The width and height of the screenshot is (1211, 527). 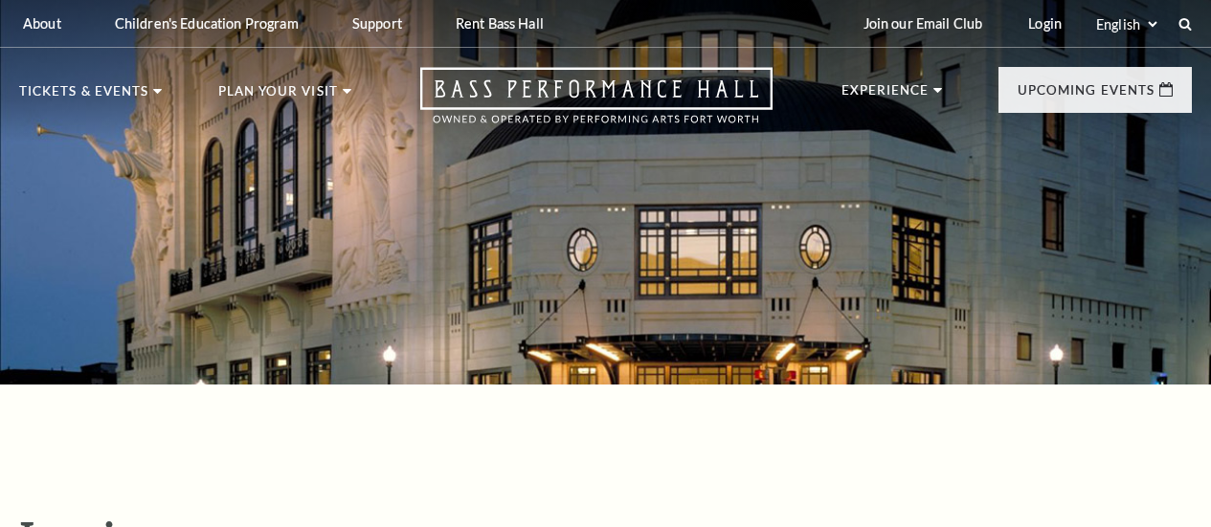 What do you see at coordinates (885, 96) in the screenshot?
I see `p: Experience` at bounding box center [885, 96].